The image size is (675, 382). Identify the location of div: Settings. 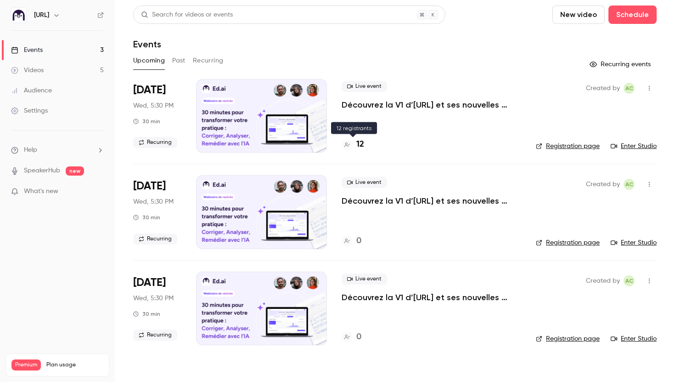
(29, 111).